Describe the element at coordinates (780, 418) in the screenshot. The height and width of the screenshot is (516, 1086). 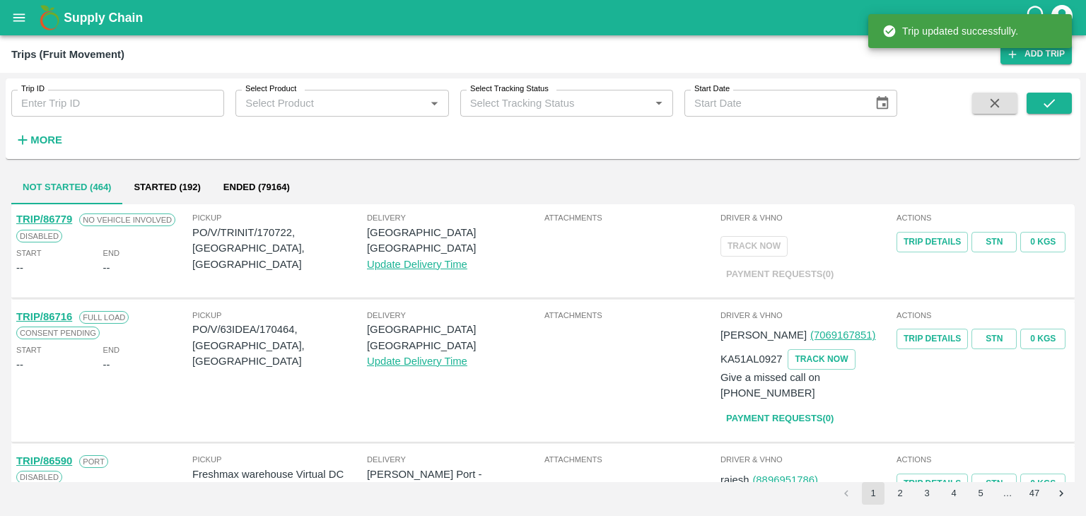
I see `a: Payment Requests(0)` at that location.